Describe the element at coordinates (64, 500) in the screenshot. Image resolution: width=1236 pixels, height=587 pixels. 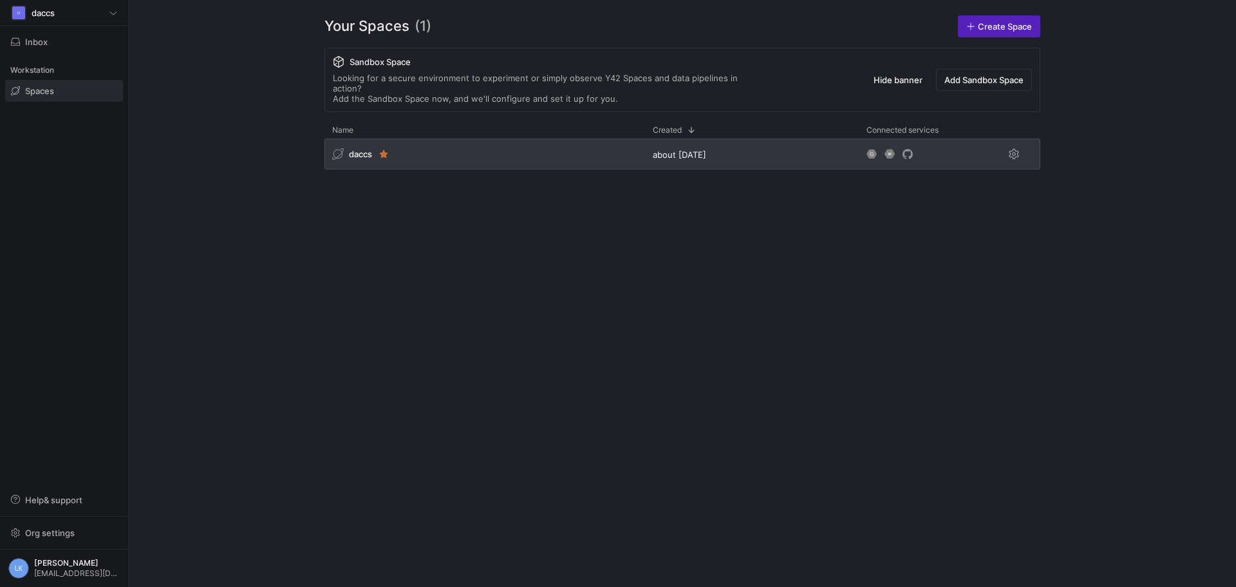
I see `button: Help& support` at that location.